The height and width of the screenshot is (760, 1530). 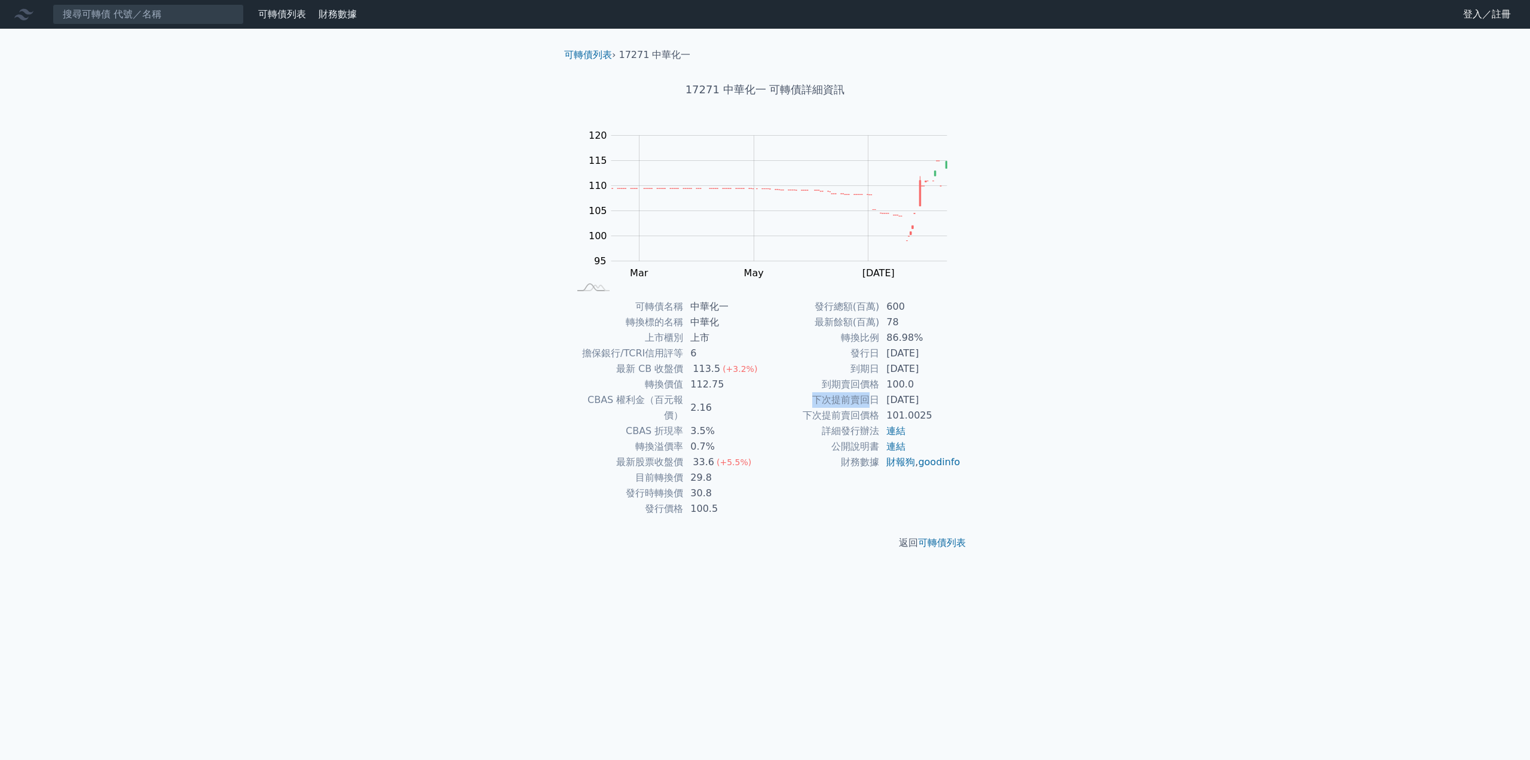 I want to click on td: 中華化, so click(x=724, y=322).